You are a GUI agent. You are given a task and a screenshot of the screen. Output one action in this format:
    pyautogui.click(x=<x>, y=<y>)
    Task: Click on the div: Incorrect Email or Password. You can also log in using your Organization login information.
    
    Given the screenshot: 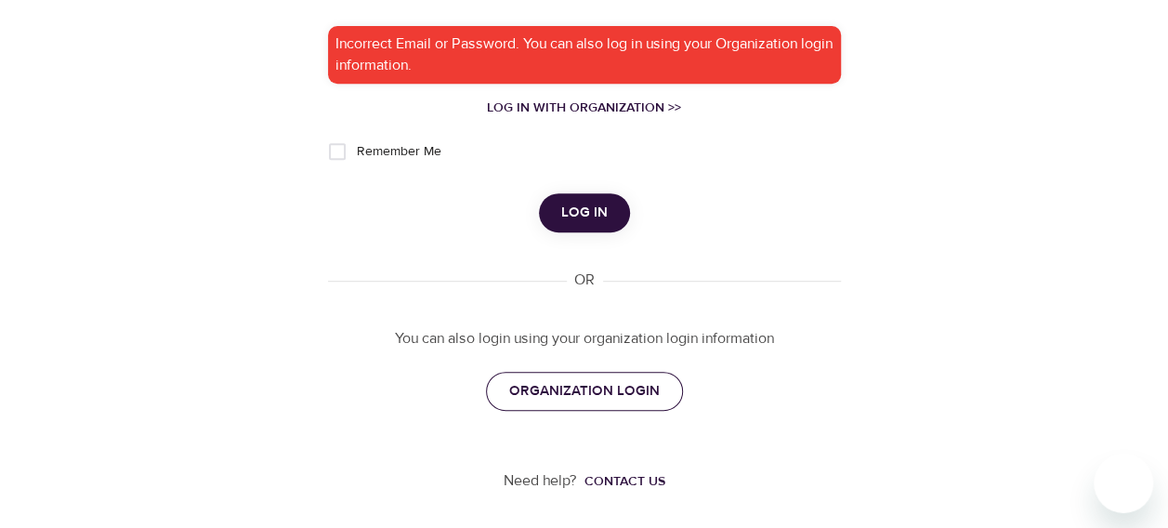 What is the action you would take?
    pyautogui.click(x=585, y=55)
    